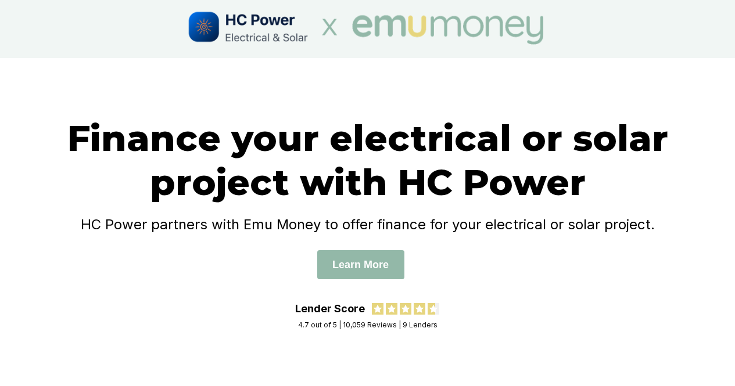 This screenshot has height=386, width=735. Describe the element at coordinates (368, 325) in the screenshot. I see `div: 4.7 out of 5 | 10,059 Reviews | 9 Lenders` at that location.